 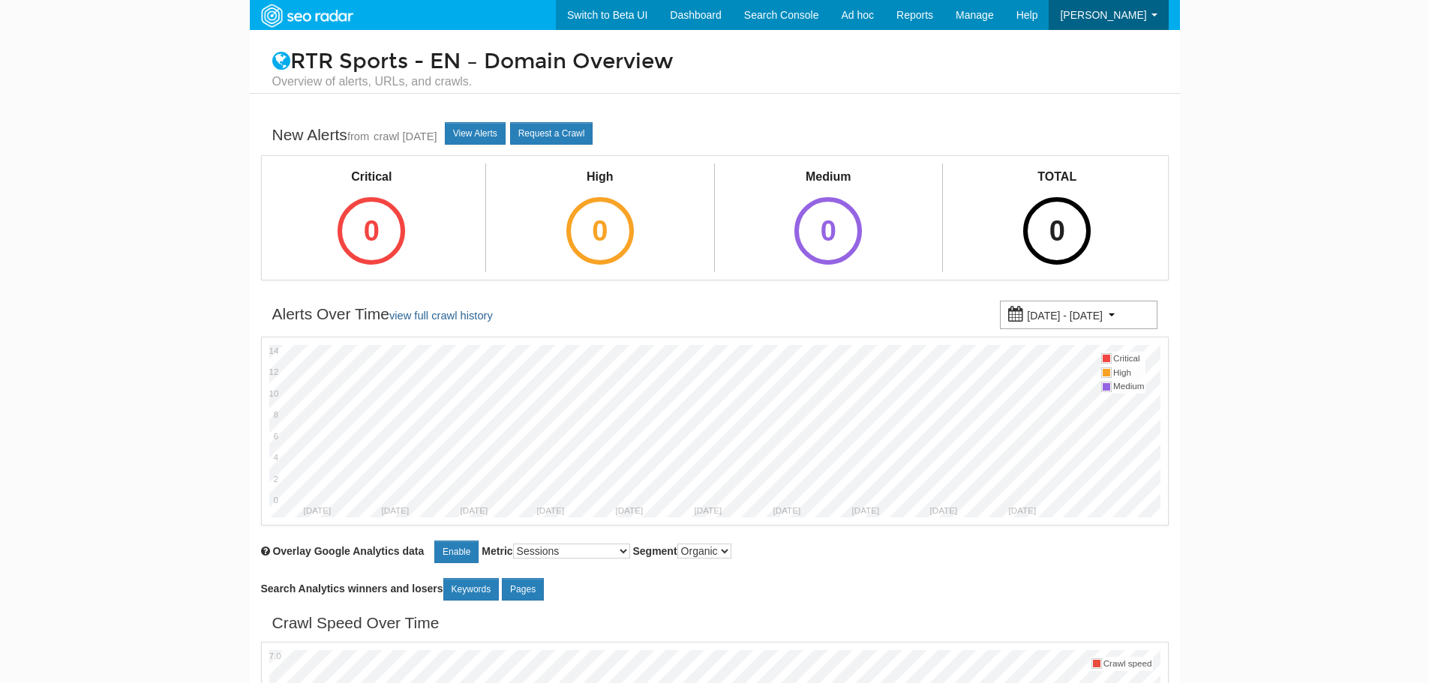 I want to click on div: TOTAL, so click(x=1057, y=177).